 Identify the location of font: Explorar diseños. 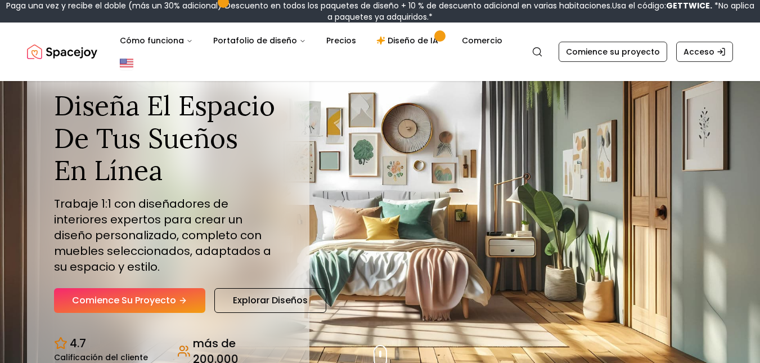
(270, 300).